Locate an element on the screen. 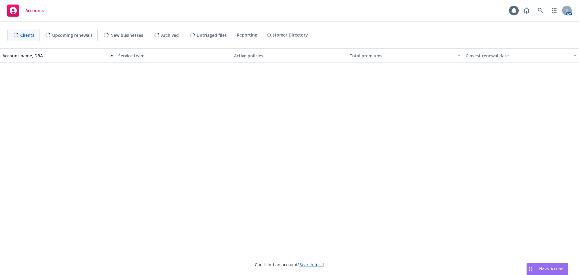  span: Upcoming renewals is located at coordinates (72, 35).